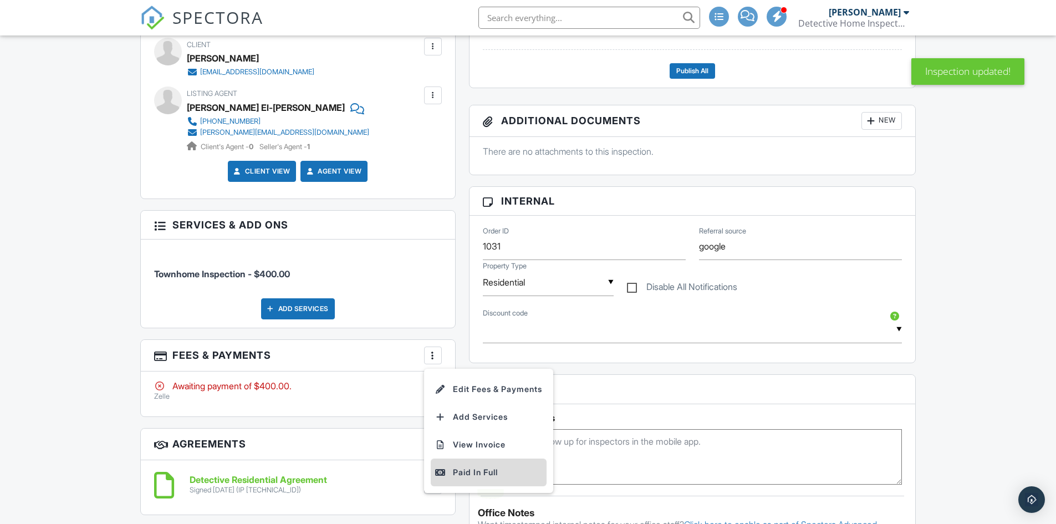 The width and height of the screenshot is (1056, 524). What do you see at coordinates (1032, 500) in the screenshot?
I see `div: Open Intercom Messenger` at bounding box center [1032, 500].